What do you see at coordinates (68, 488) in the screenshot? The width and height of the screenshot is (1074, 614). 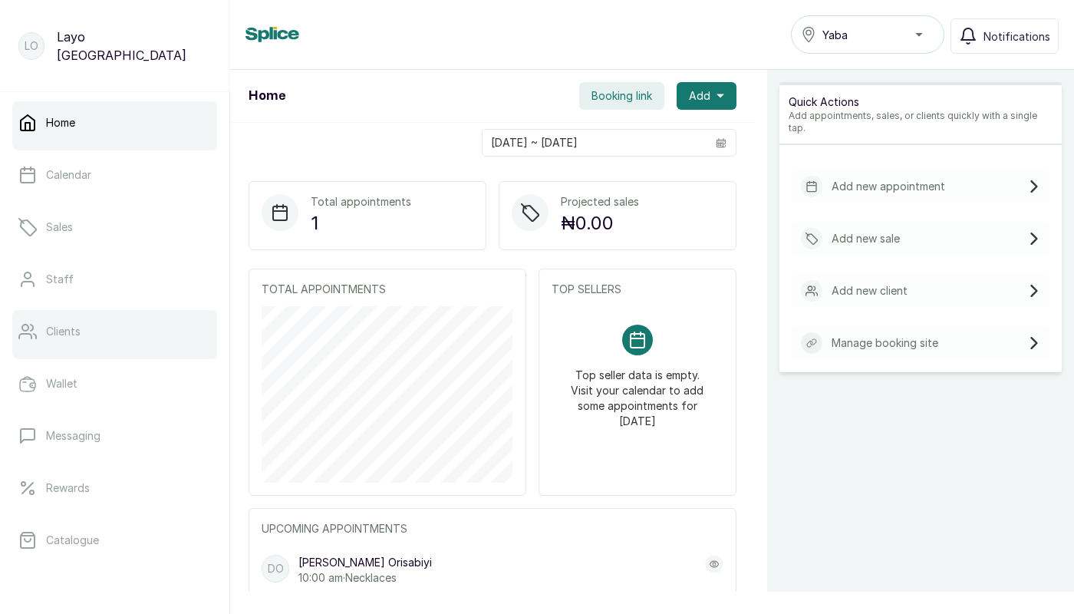 I see `p: Rewards` at bounding box center [68, 488].